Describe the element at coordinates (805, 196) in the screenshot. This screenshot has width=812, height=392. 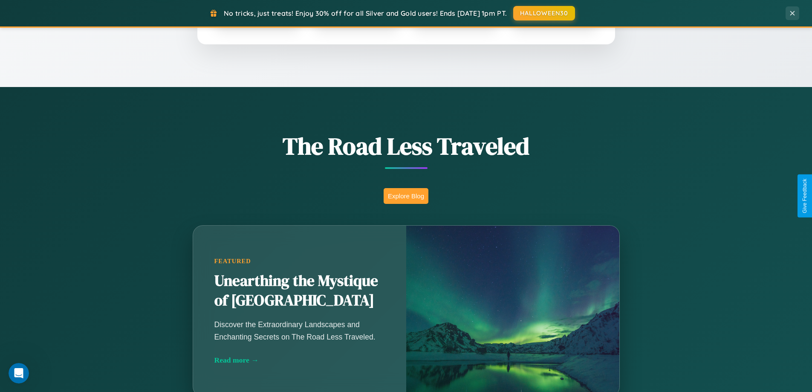
I see `div: Give Feedback` at that location.